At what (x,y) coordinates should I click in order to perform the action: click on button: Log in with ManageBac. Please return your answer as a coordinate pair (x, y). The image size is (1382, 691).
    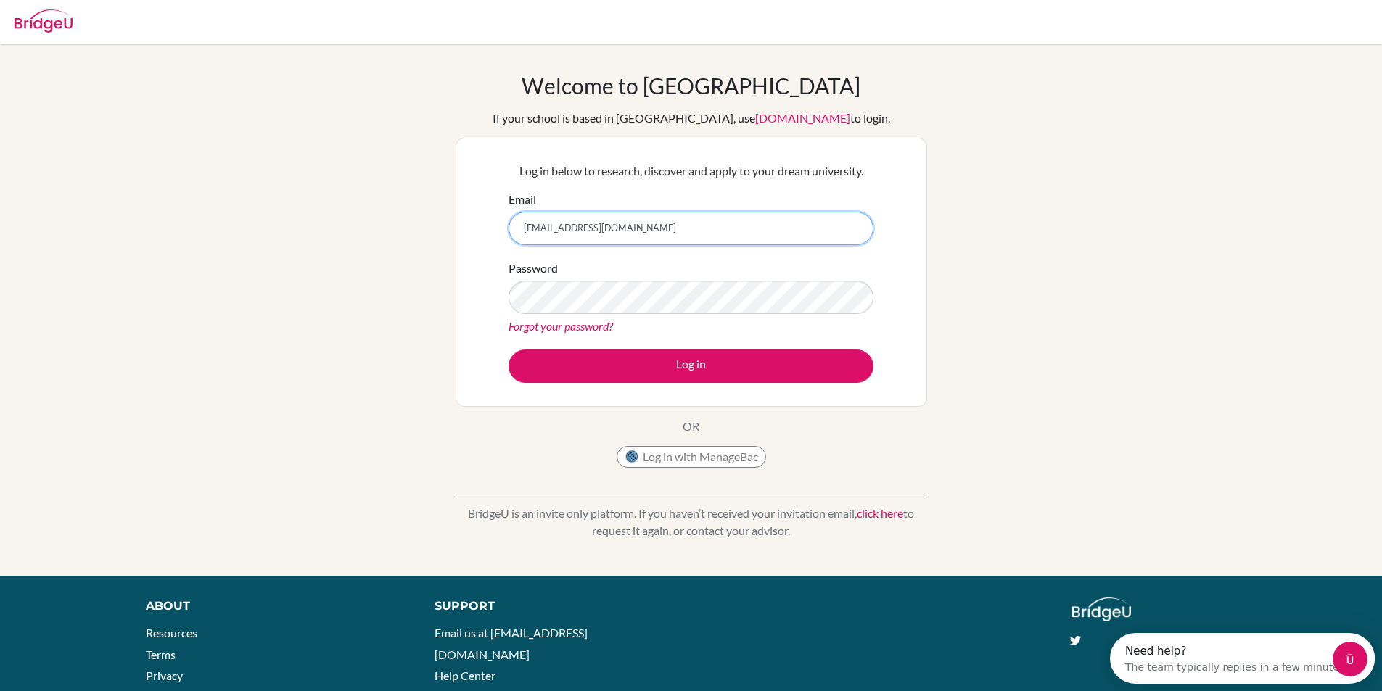
    Looking at the image, I should click on (691, 457).